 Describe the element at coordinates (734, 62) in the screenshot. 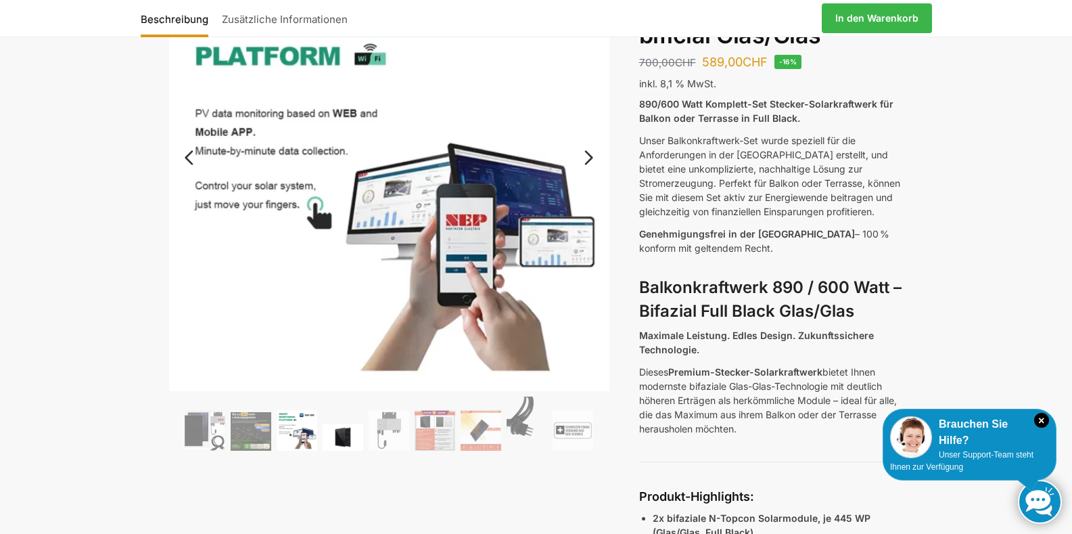

I see `bdi: 589,00` at that location.